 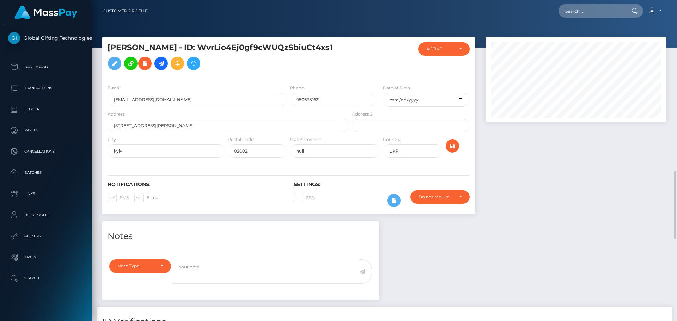 I want to click on label: Postal Code, so click(x=241, y=140).